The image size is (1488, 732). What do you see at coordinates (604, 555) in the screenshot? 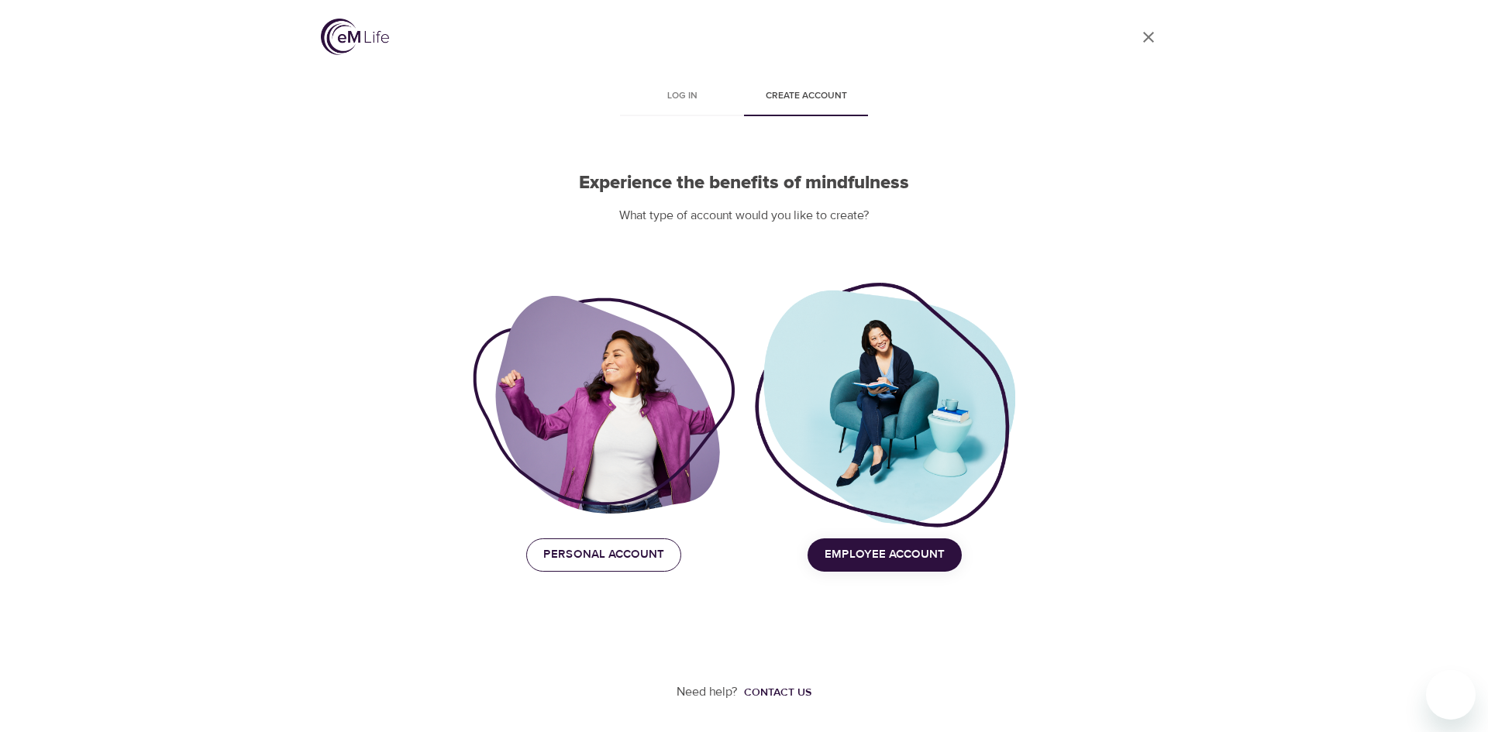
I see `button: Personal Account` at bounding box center [604, 555].